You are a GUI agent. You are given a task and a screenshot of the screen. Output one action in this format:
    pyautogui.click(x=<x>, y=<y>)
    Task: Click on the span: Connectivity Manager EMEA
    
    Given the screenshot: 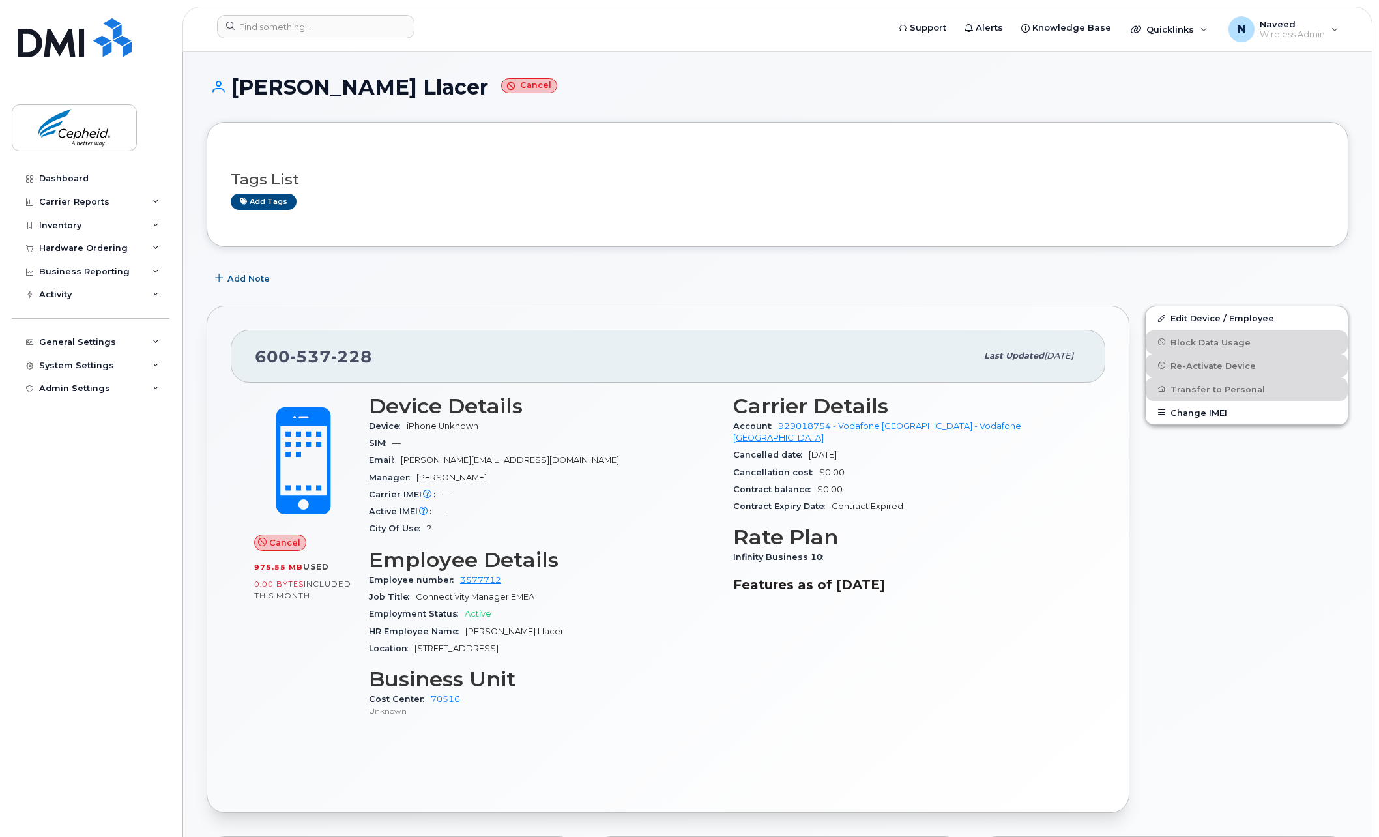 What is the action you would take?
    pyautogui.click(x=475, y=597)
    